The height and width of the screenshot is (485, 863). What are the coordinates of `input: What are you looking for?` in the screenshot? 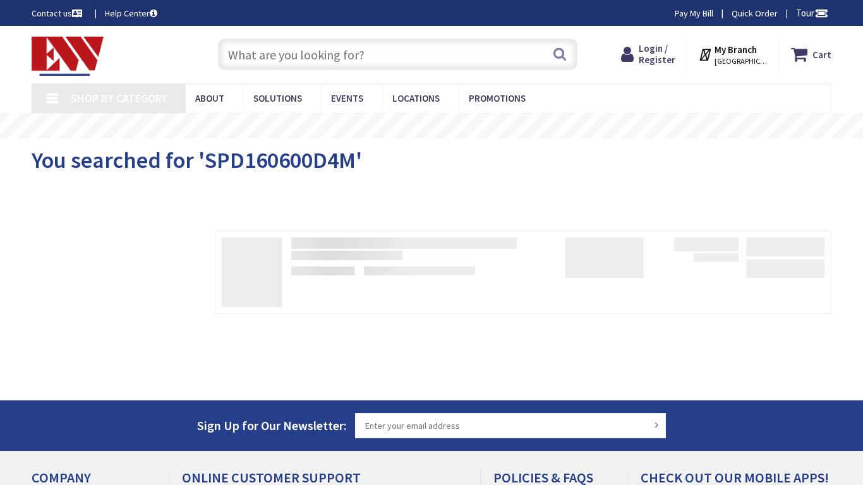 It's located at (398, 54).